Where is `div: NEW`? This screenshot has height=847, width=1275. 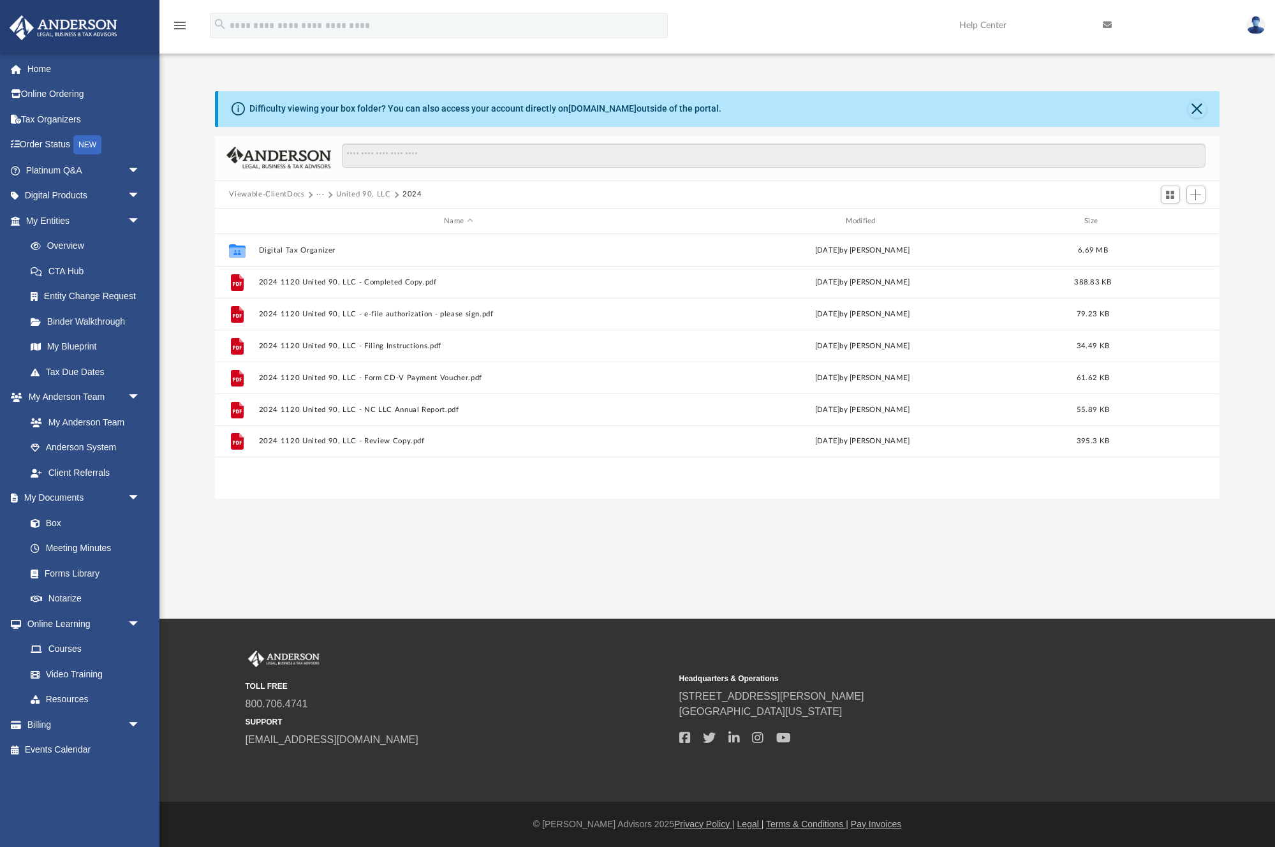 div: NEW is located at coordinates (87, 145).